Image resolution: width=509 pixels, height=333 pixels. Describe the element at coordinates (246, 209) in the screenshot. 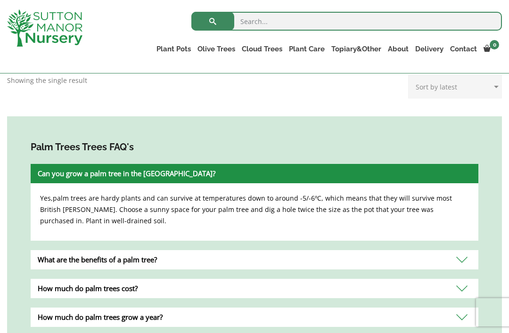

I see `span: s are hardy plants and can survive at temperatures down to around -5/-6ºC, which means that they ...` at that location.